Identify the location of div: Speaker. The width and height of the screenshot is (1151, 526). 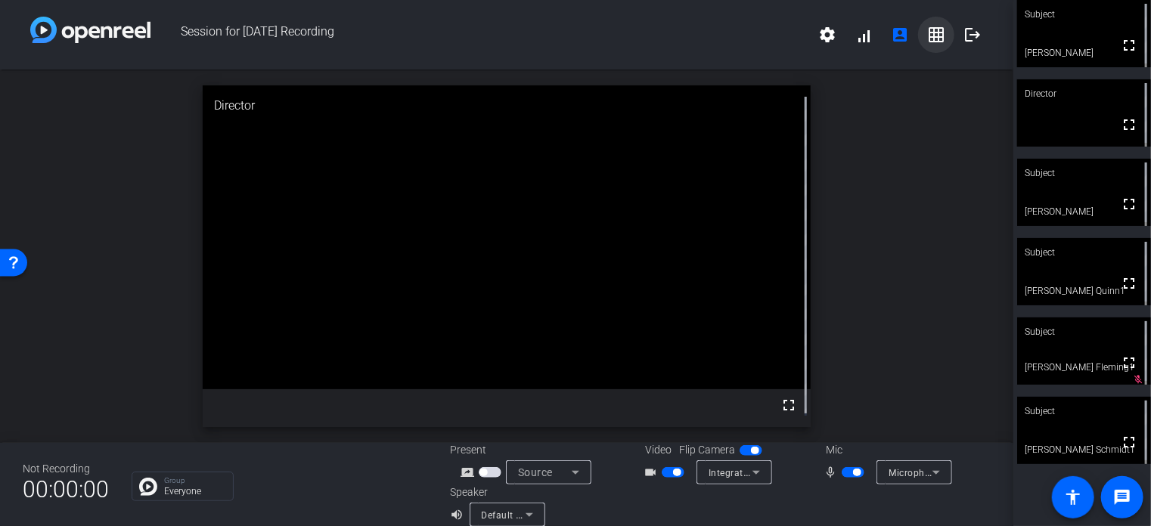
(496, 492).